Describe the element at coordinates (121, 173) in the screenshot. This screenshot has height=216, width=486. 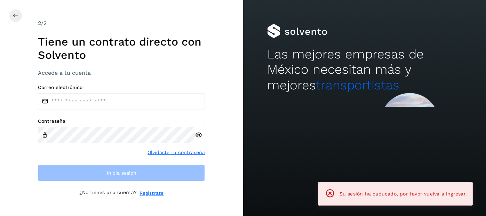
I see `span: Inicia sesión` at that location.